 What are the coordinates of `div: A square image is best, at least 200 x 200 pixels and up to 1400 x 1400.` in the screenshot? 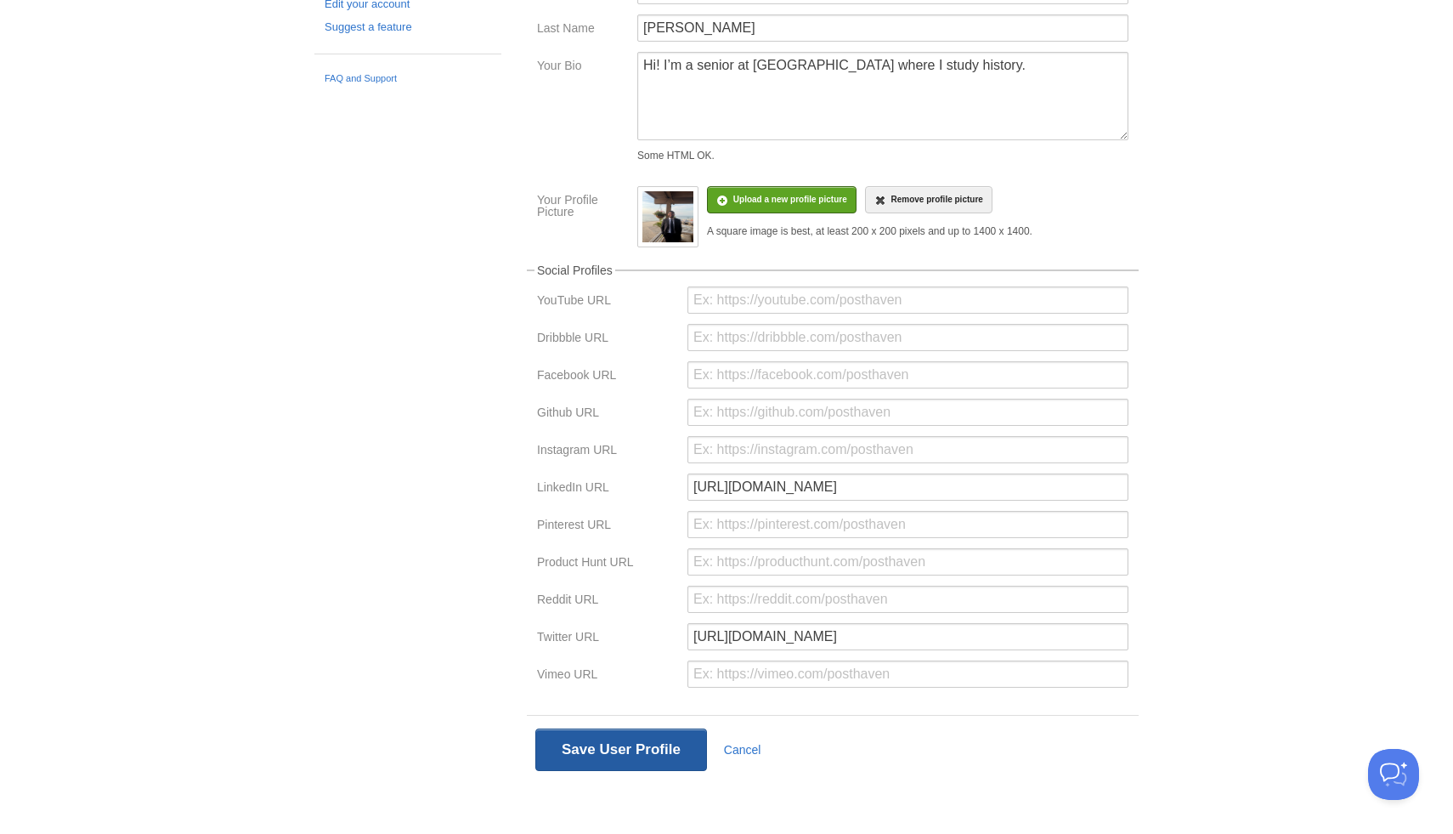 It's located at (869, 231).